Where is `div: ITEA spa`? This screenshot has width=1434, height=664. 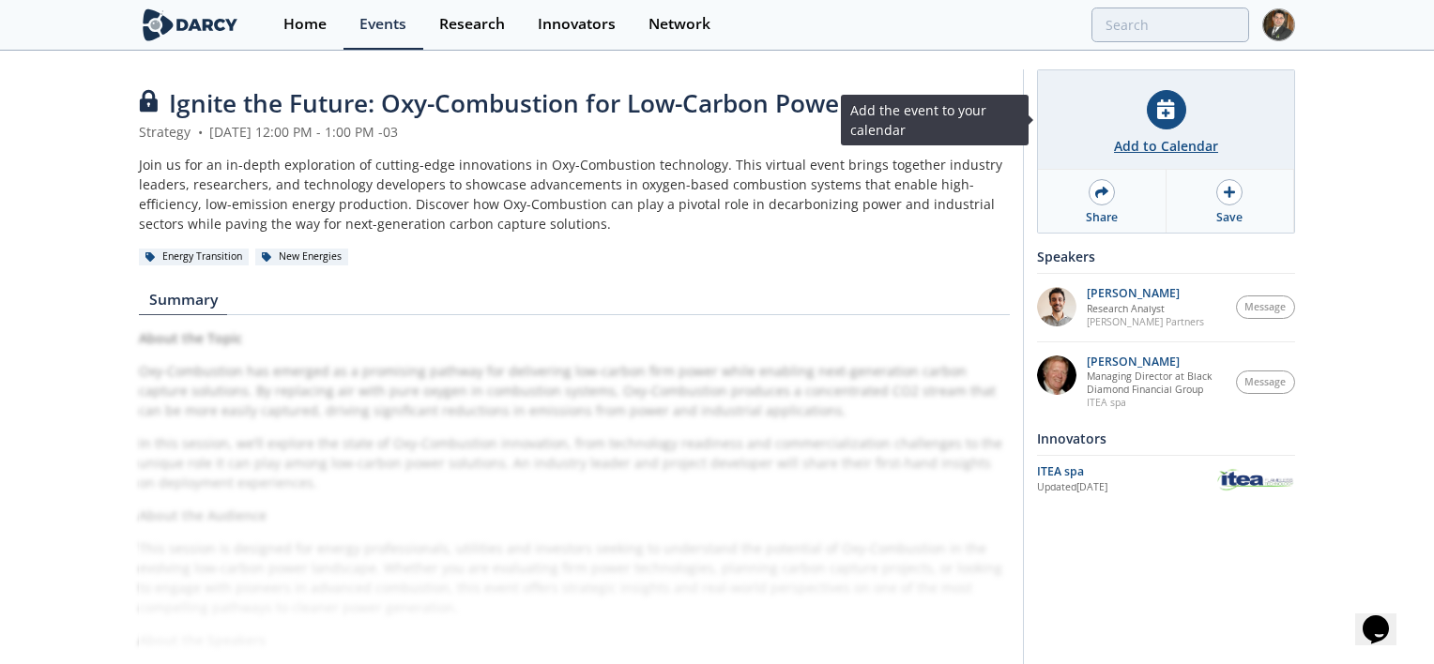 div: ITEA spa is located at coordinates (1126, 472).